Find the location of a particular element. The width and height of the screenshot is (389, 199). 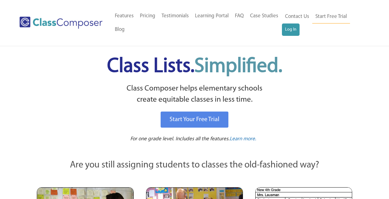

p: Class Composer helps elementary schools create equitable classes in less time. is located at coordinates (195, 94).